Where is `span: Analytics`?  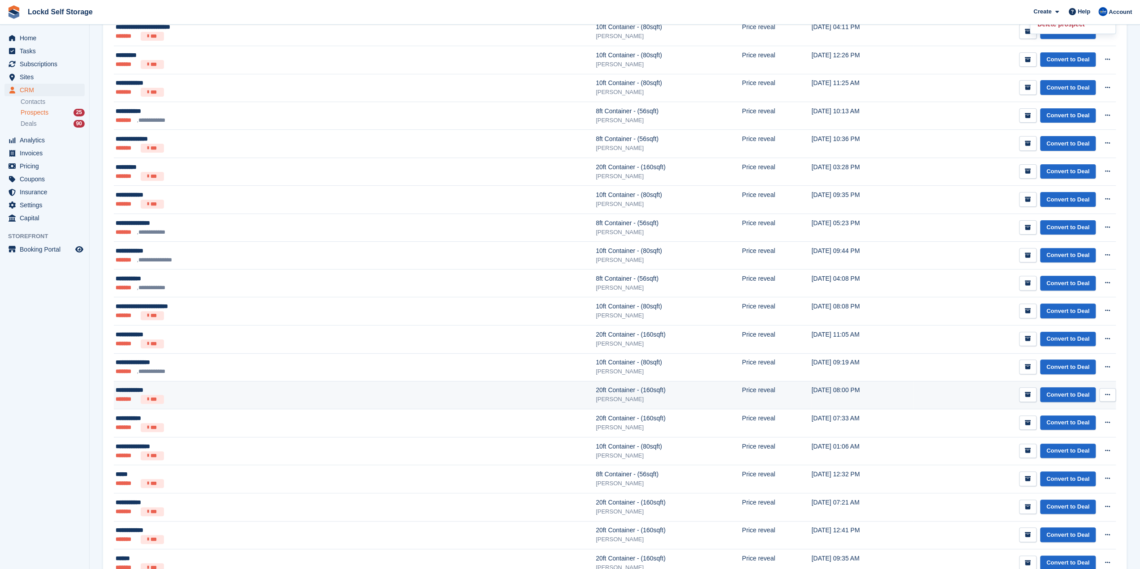 span: Analytics is located at coordinates (47, 140).